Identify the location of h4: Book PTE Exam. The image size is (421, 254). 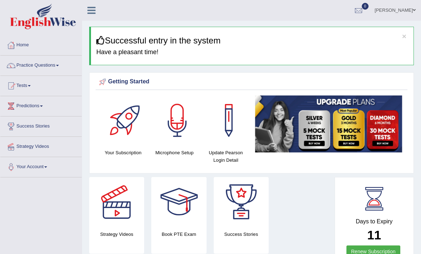
(179, 234).